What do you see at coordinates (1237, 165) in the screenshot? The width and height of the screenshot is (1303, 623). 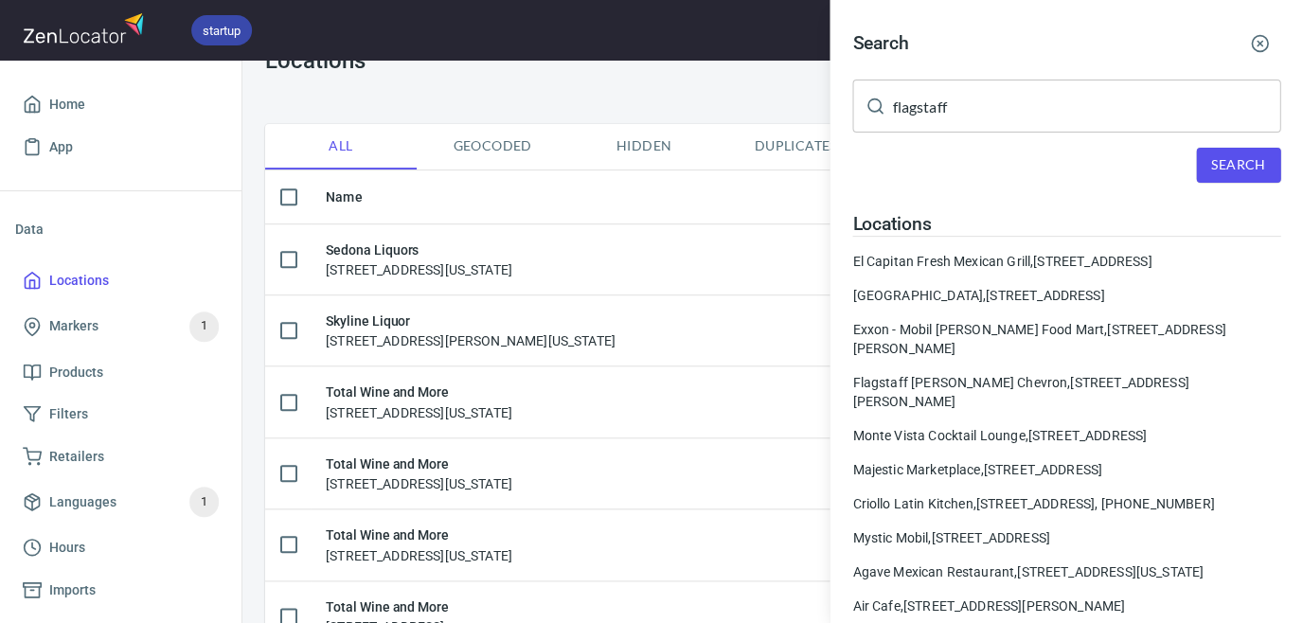 I see `button: Search` at bounding box center [1237, 165].